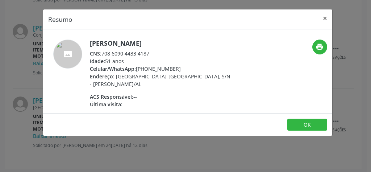 The width and height of the screenshot is (371, 172). I want to click on i: print, so click(319, 47).